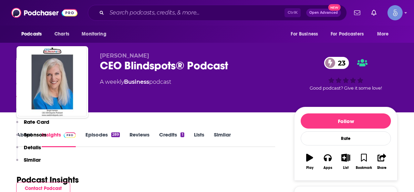 The height and width of the screenshot is (192, 414). What do you see at coordinates (135, 82) in the screenshot?
I see `div: A weekly podcast` at bounding box center [135, 82].